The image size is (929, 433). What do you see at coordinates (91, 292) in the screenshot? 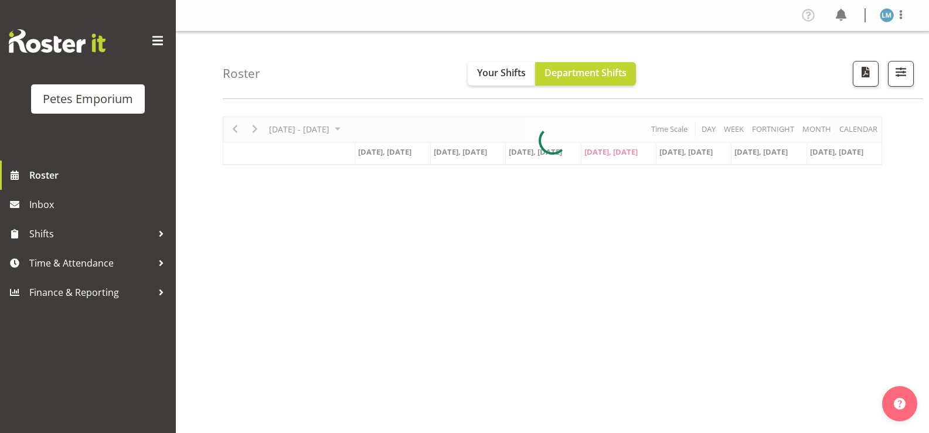
I see `span: Finance & Reporting` at bounding box center [91, 292].